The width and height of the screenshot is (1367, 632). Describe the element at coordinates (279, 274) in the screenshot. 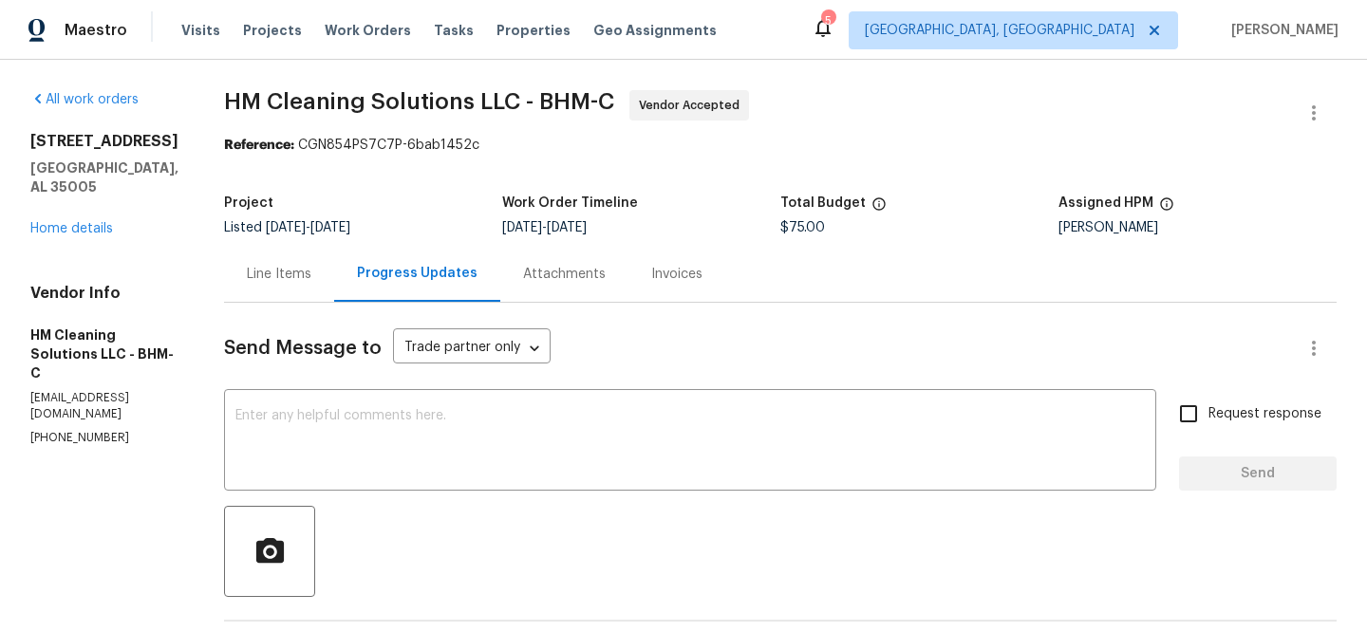

I see `div: Line Items` at that location.